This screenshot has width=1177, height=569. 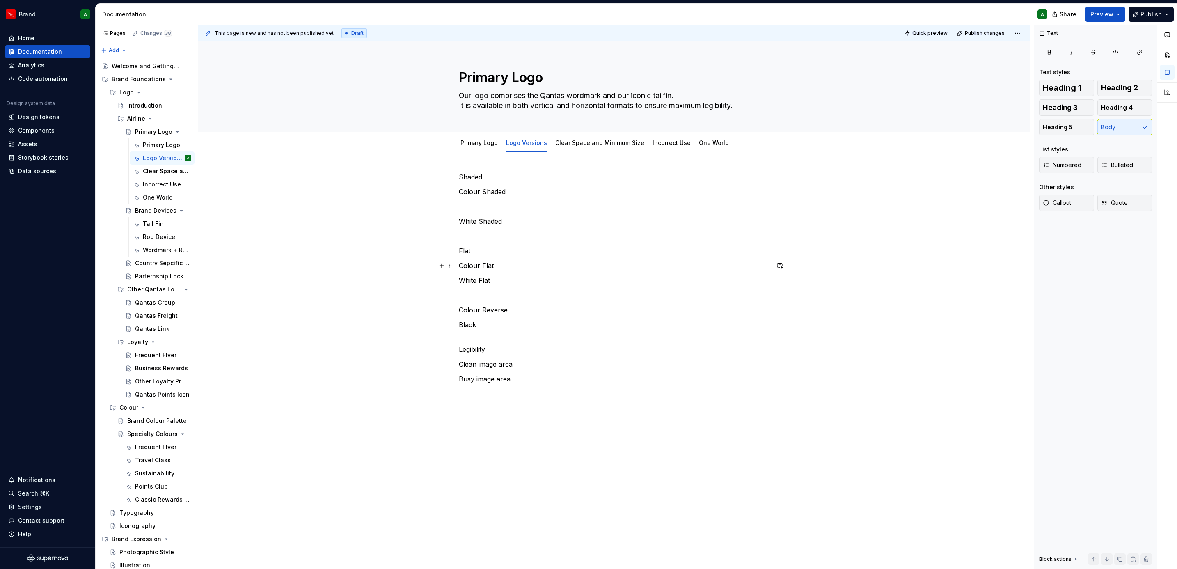 What do you see at coordinates (145, 66) in the screenshot?
I see `div: Welcome and Getting Started` at bounding box center [145, 66].